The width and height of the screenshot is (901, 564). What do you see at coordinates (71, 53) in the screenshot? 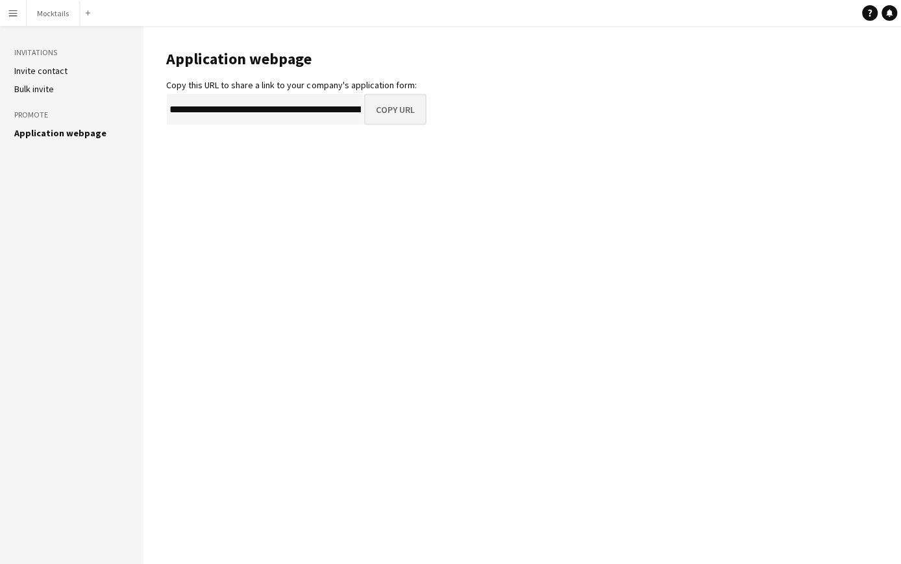
I see `h3: Invitations` at bounding box center [71, 53].